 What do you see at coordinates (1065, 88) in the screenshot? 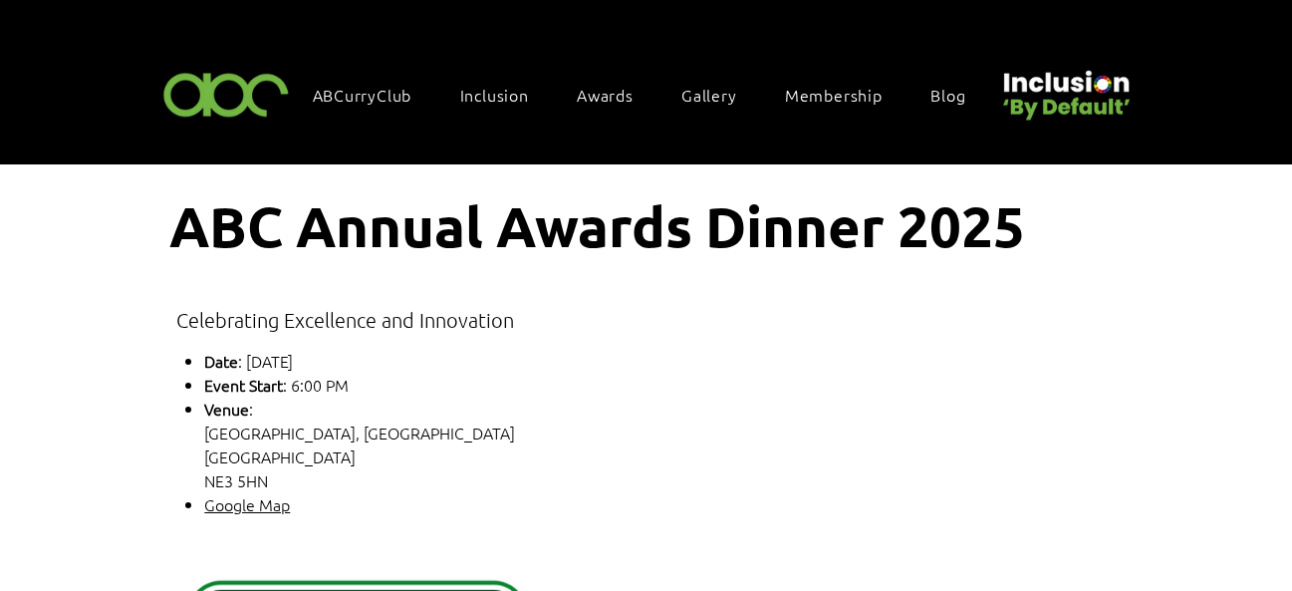
I see `img: Untitled design (22).png` at bounding box center [1065, 88].